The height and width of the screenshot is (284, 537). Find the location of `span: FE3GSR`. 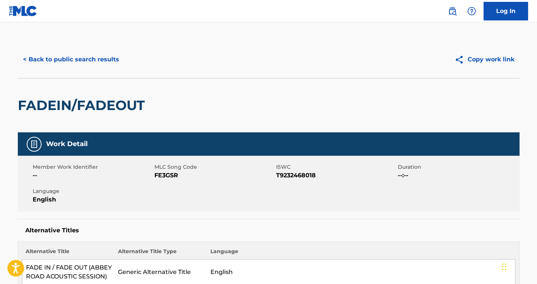

span: FE3GSR is located at coordinates (214, 175).